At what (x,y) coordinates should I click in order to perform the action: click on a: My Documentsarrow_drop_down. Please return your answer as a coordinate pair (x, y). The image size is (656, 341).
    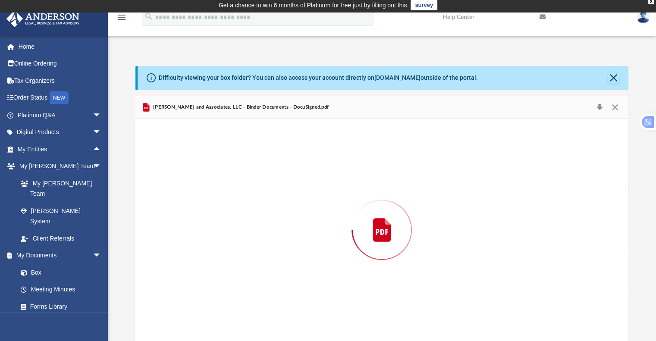
    Looking at the image, I should click on (58, 256).